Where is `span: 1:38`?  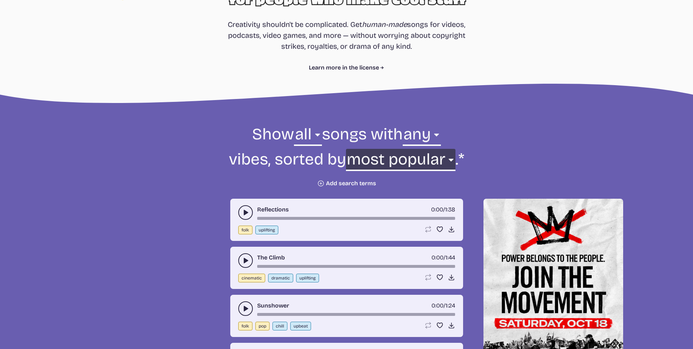 span: 1:38 is located at coordinates (450, 209).